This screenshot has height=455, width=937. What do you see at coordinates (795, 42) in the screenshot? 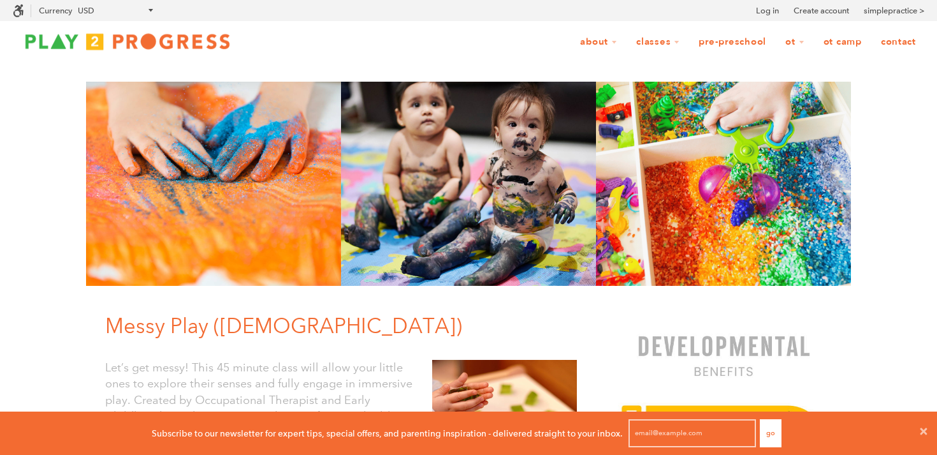
I see `a: OT` at bounding box center [795, 42].